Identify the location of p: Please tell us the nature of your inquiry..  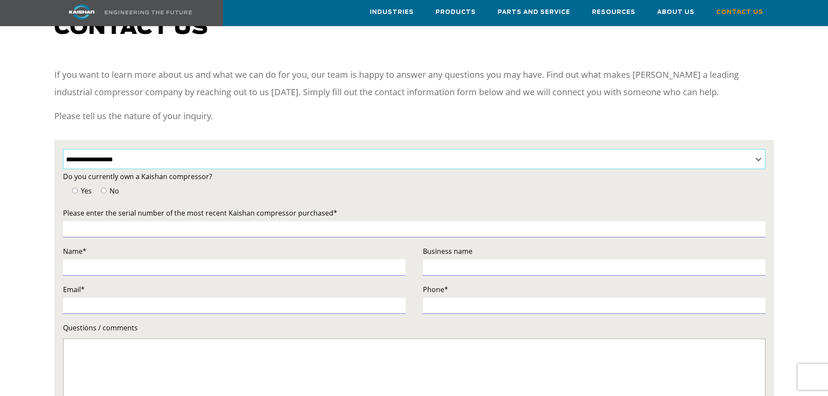
(414, 116).